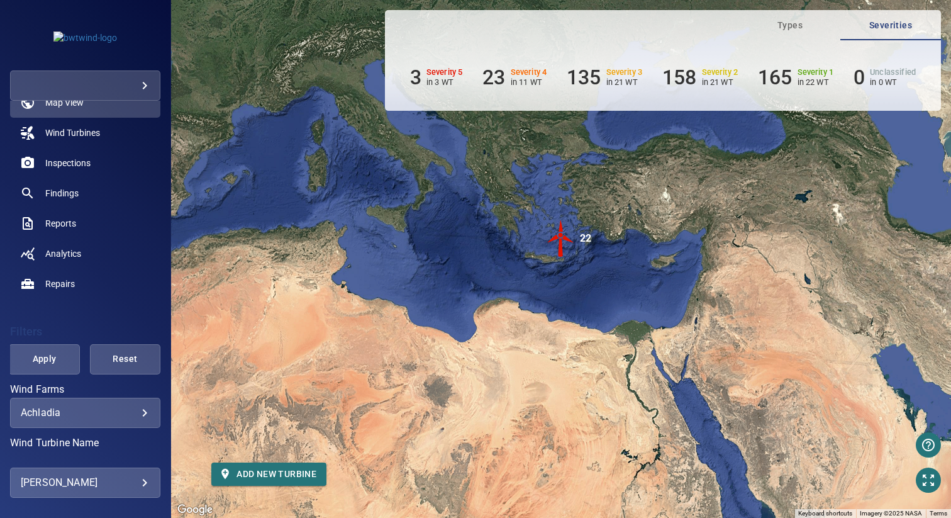  Describe the element at coordinates (860, 77) in the screenshot. I see `h6: 0` at that location.